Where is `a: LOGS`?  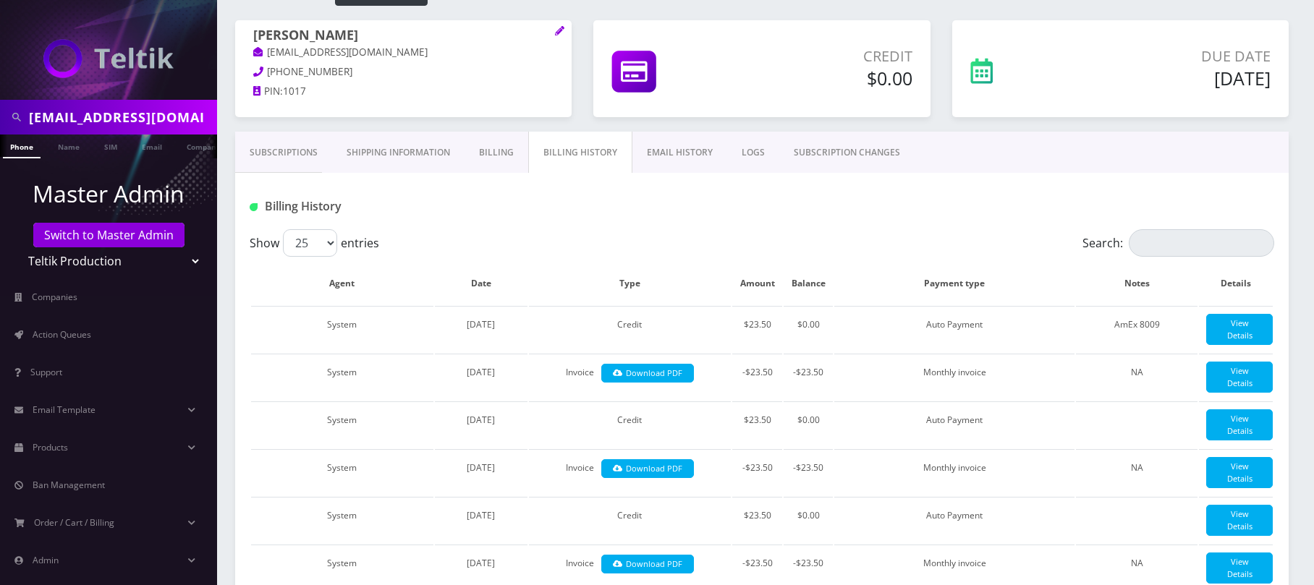
a: LOGS is located at coordinates (753, 153).